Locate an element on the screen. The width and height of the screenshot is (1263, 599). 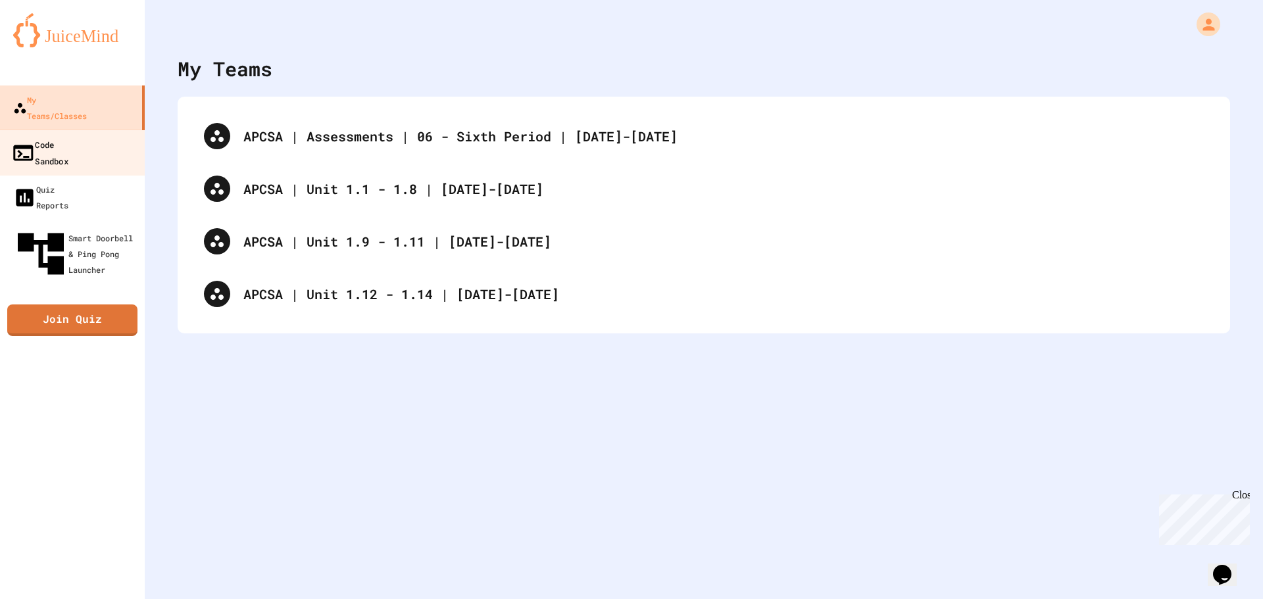
img: logo-orange.svg is located at coordinates (72, 30).